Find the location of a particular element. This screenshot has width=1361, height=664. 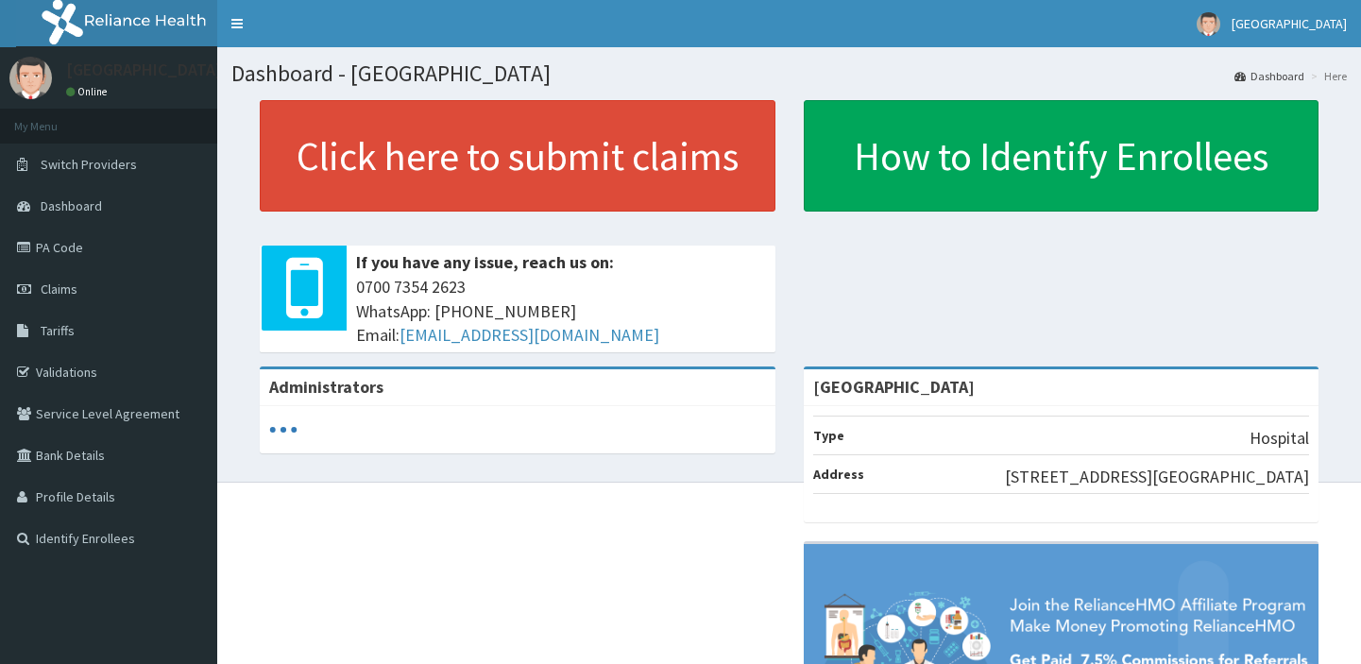

span: Claims is located at coordinates (59, 289).